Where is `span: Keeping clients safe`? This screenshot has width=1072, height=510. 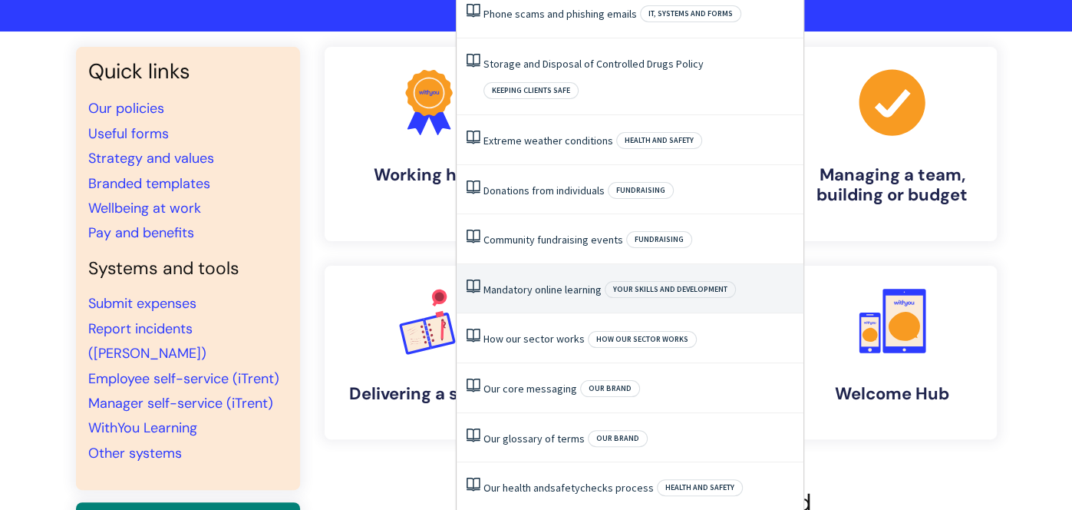
span: Keeping clients safe is located at coordinates (531, 91).